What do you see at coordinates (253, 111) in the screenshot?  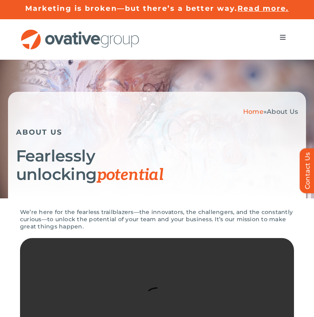 I see `a: Home` at bounding box center [253, 111].